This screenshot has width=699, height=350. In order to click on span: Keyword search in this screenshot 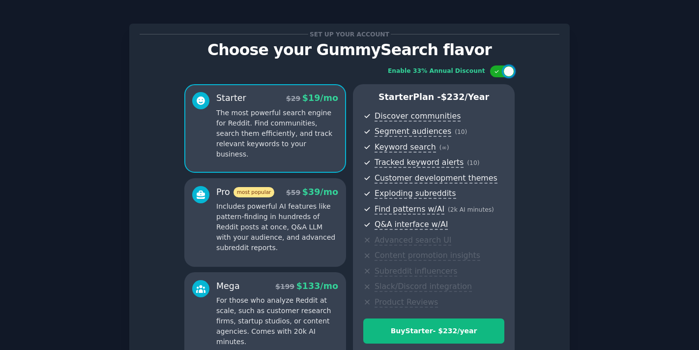, I will do `click(405, 147)`.